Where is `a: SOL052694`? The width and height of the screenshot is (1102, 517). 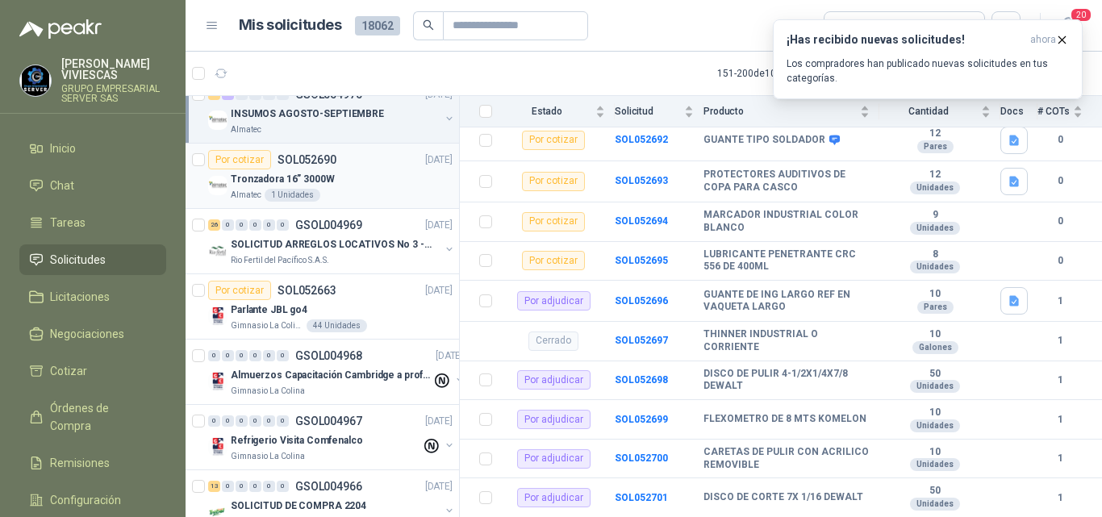
a: SOL052694 is located at coordinates (641, 221).